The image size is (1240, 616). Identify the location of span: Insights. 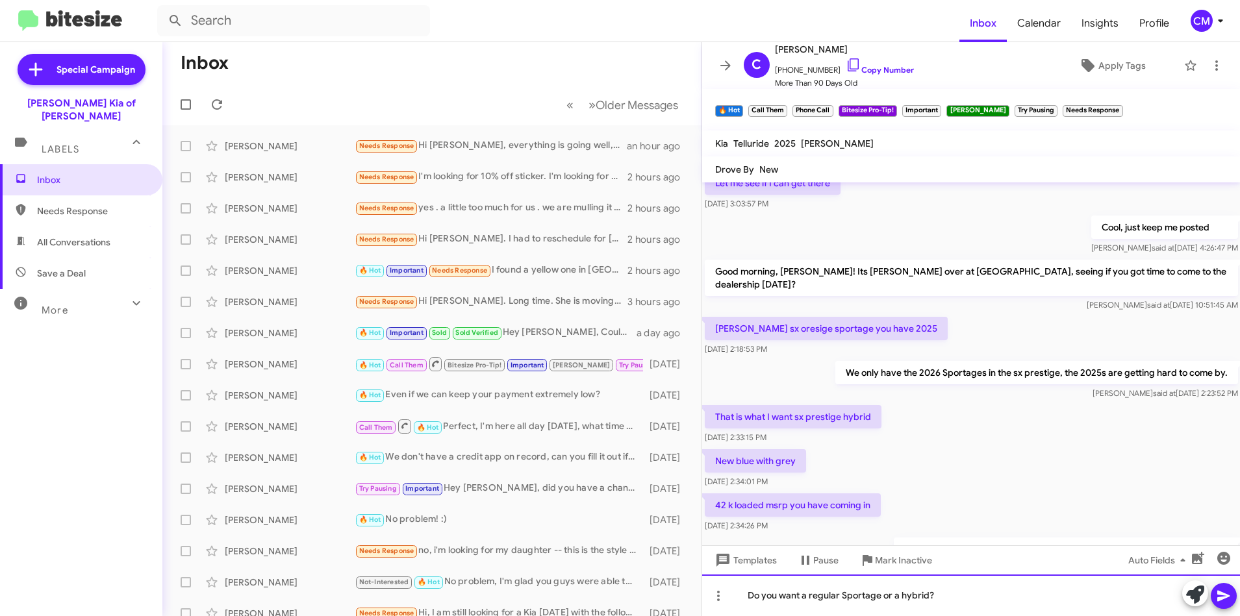
(1100, 23).